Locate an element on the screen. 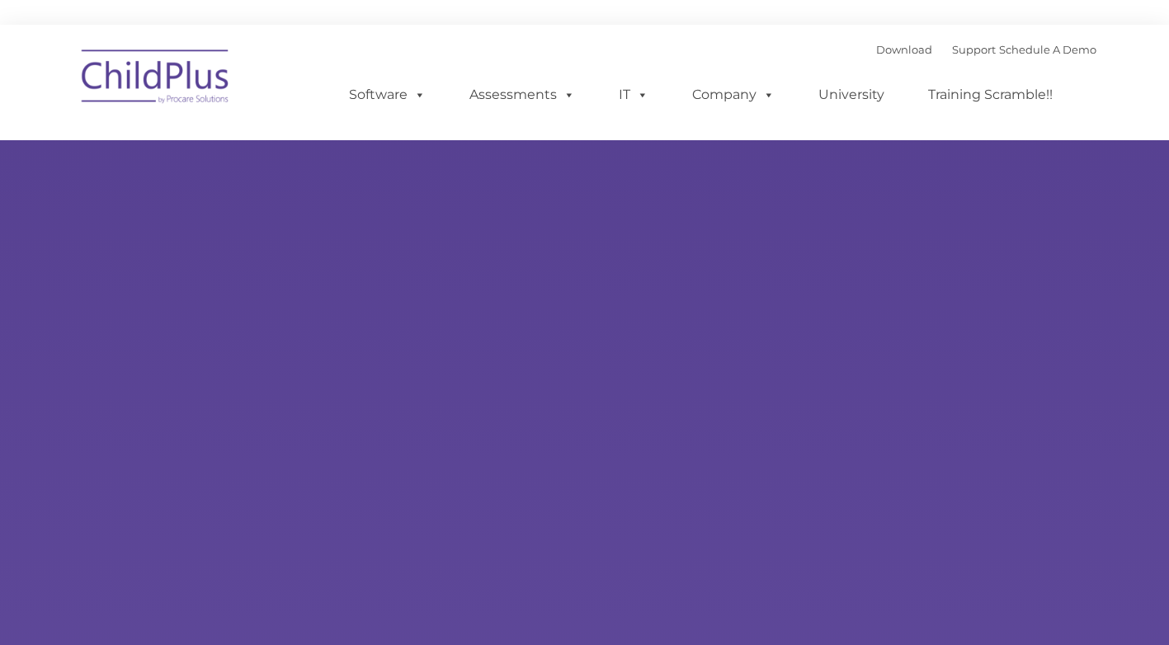 This screenshot has height=645, width=1169. a: University is located at coordinates (851, 95).